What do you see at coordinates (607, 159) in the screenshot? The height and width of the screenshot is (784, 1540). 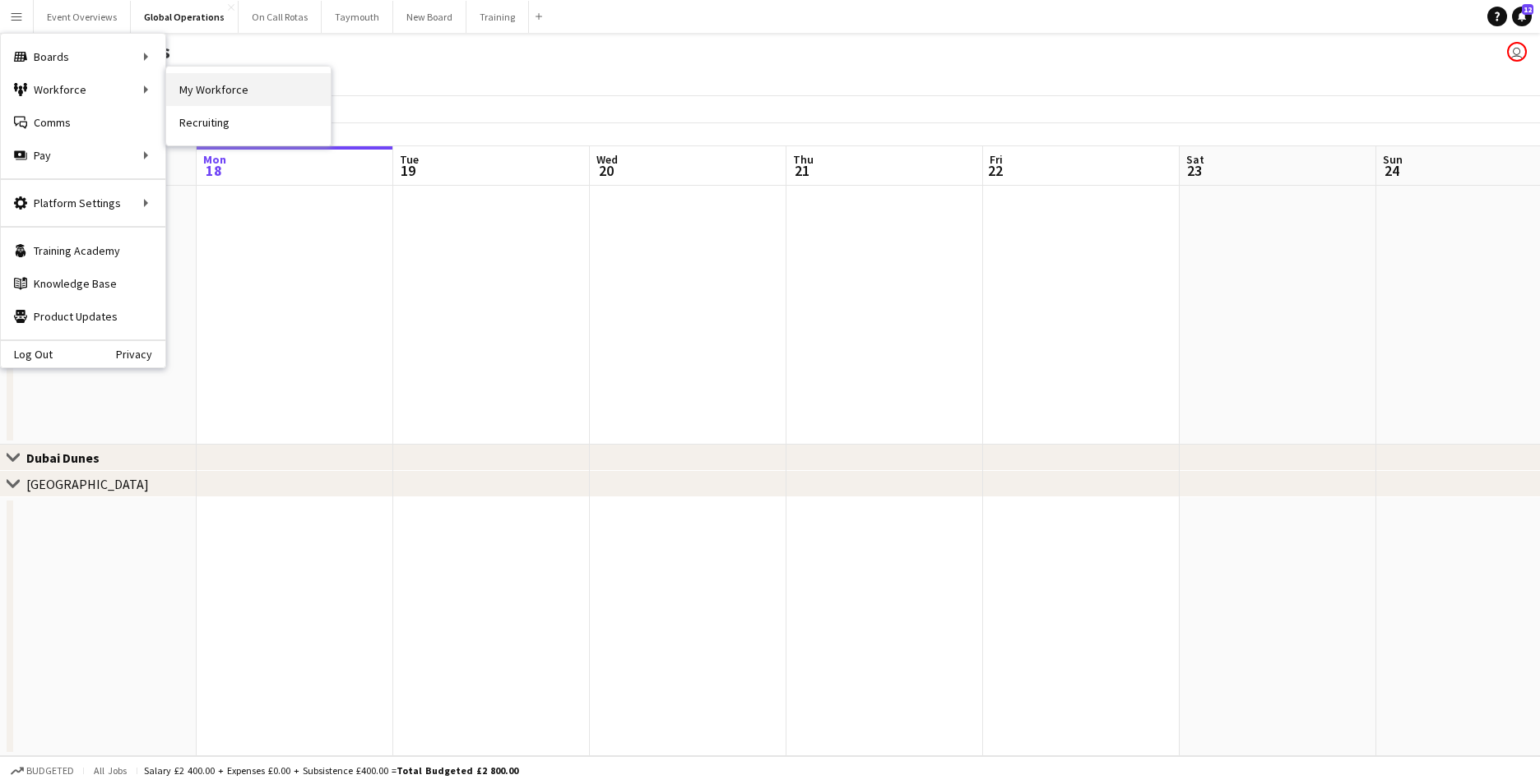 I see `span: Wed` at bounding box center [607, 159].